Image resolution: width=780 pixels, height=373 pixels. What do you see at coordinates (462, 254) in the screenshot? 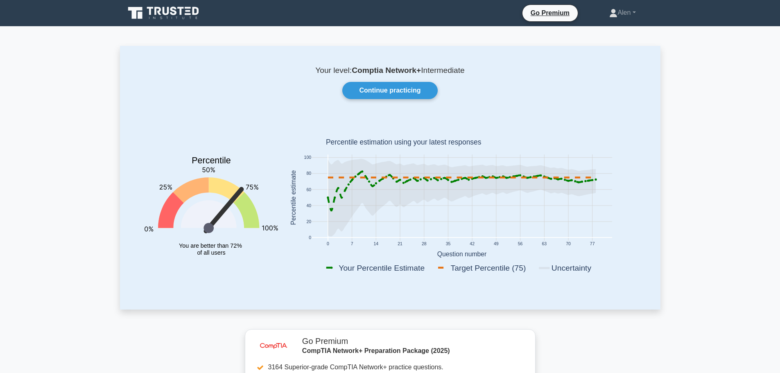
I see `text: Question number` at bounding box center [462, 254].